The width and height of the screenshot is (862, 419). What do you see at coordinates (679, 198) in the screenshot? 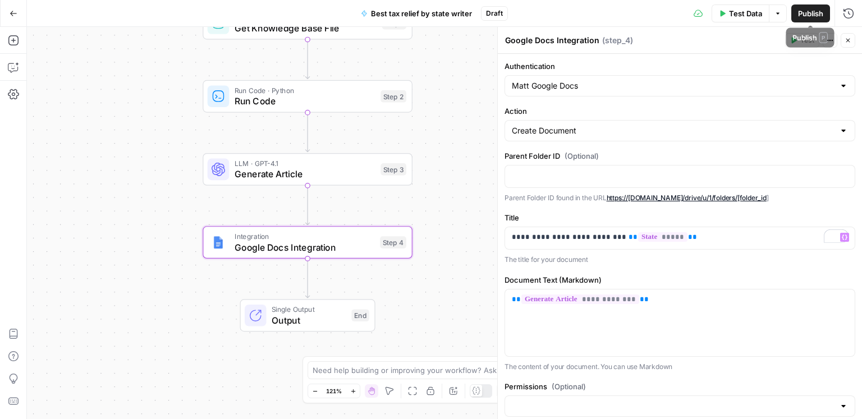
I see `p: Parent Folder ID found in the URL ]` at bounding box center [679, 198].